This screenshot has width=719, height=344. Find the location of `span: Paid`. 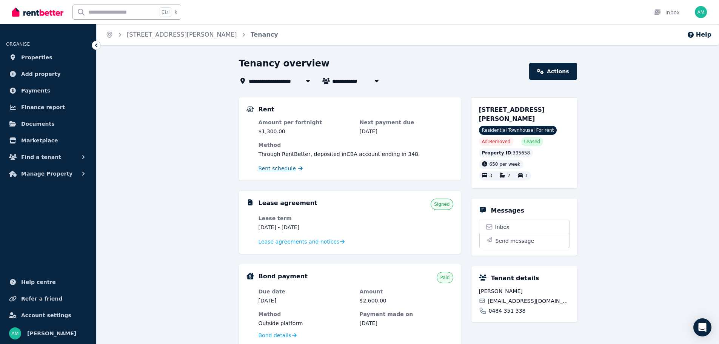

span: Paid is located at coordinates (445, 278).